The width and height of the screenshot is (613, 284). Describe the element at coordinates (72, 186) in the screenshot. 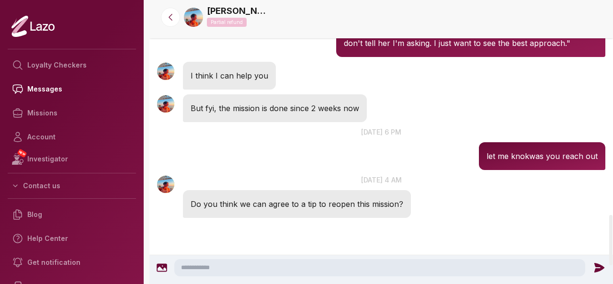

I see `button: Contact us` at that location.